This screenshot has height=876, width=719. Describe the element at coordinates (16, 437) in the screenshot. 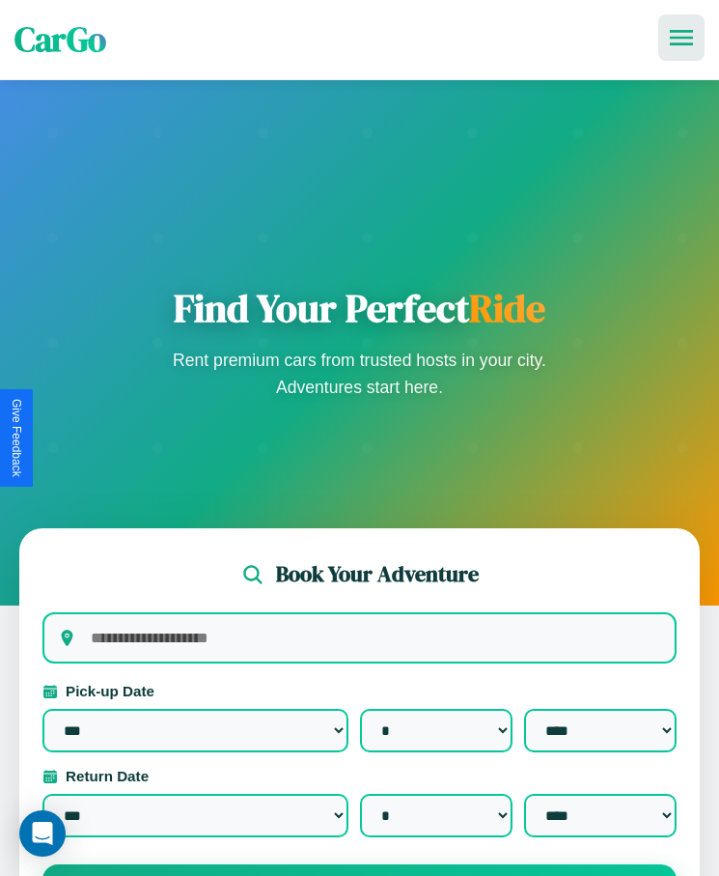

I see `div: Give Feedback` at that location.